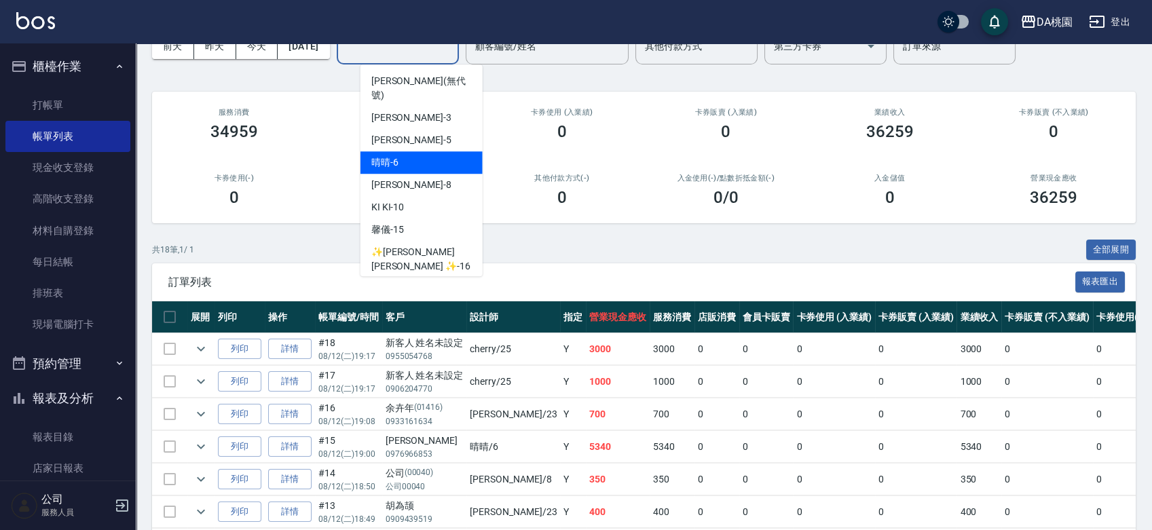 The height and width of the screenshot is (530, 1152). I want to click on button: DA桃園, so click(1046, 22).